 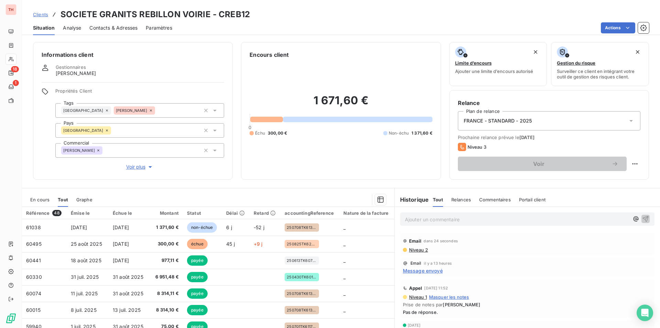 I want to click on span: Niveau 2, so click(x=418, y=250).